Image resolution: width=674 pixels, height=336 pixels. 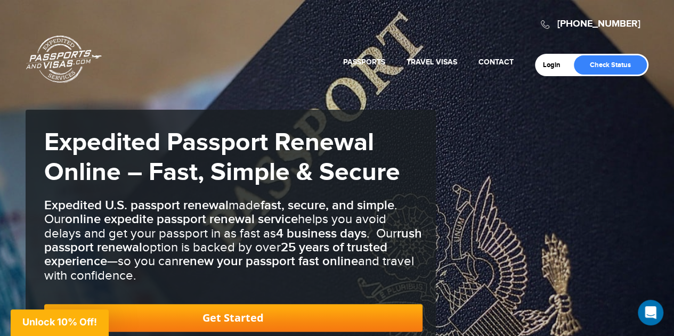 What do you see at coordinates (321, 233) in the screenshot?
I see `b: 4 business days` at bounding box center [321, 233].